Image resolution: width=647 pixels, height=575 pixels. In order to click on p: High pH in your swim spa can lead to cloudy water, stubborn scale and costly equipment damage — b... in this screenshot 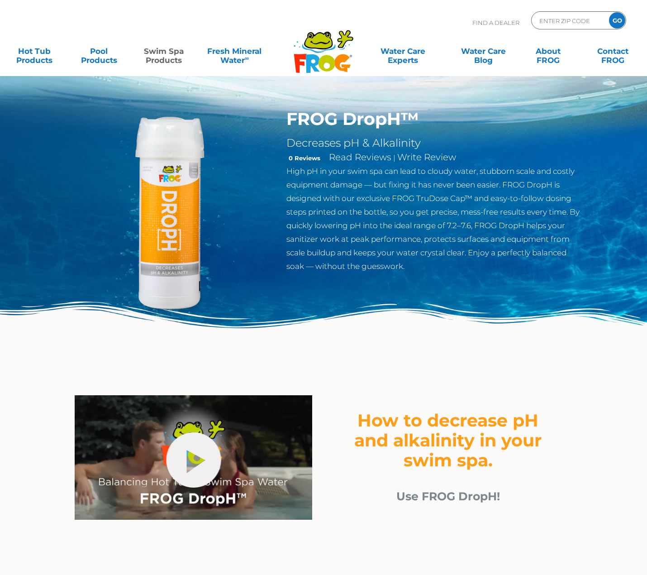, I will do `click(434, 219)`.